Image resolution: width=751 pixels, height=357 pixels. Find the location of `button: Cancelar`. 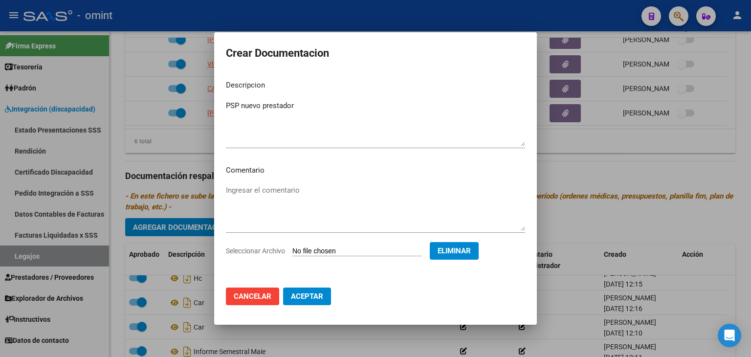

button: Cancelar is located at coordinates (252, 296).